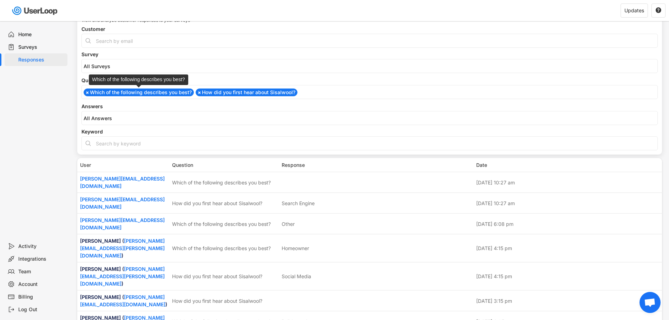  I want to click on div: Search Engine, so click(298, 203).